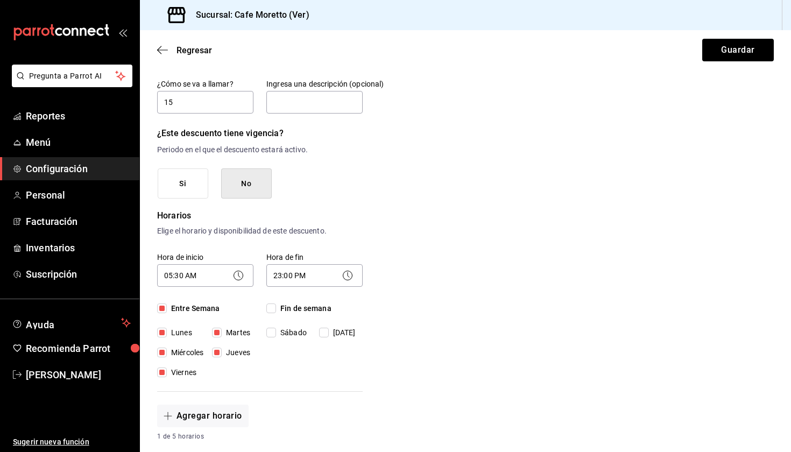 The image size is (791, 452). I want to click on span: Menú, so click(78, 142).